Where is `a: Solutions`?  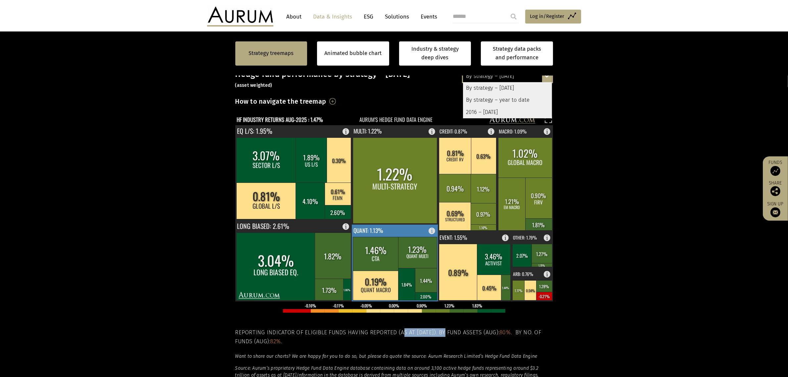
a: Solutions is located at coordinates (397, 17).